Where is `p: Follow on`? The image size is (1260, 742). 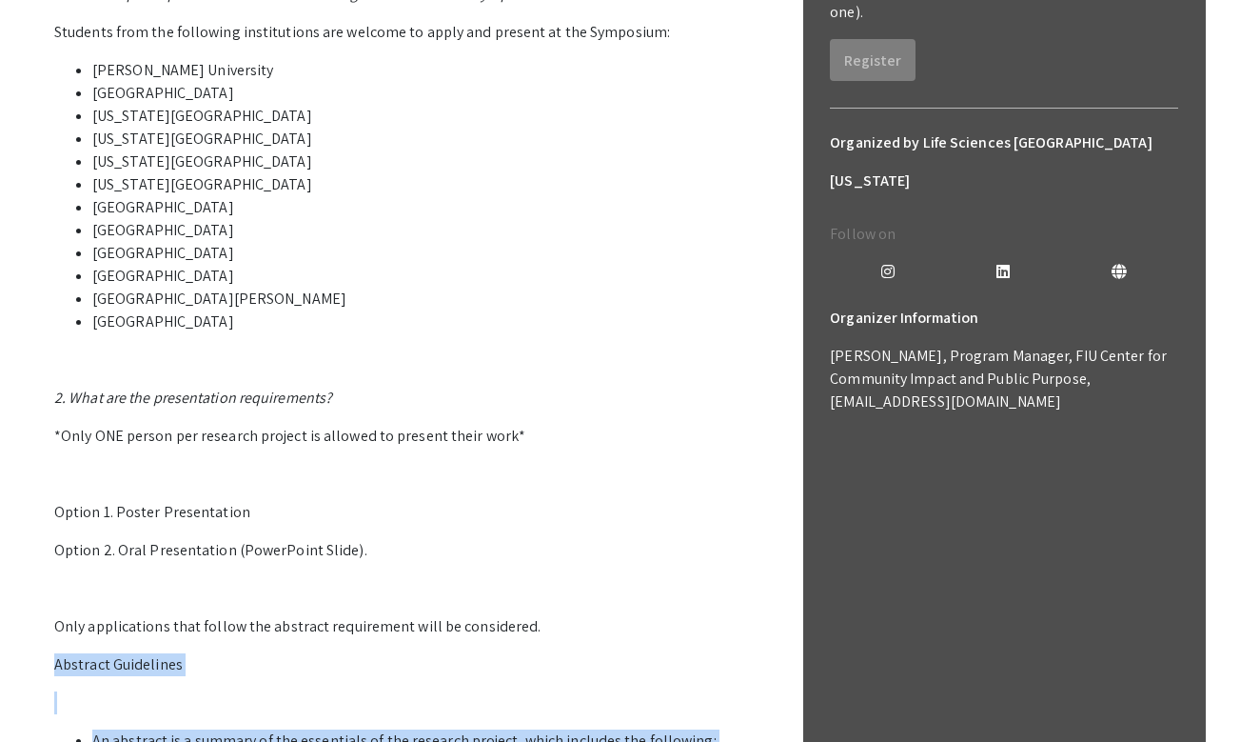 p: Follow on is located at coordinates (1004, 234).